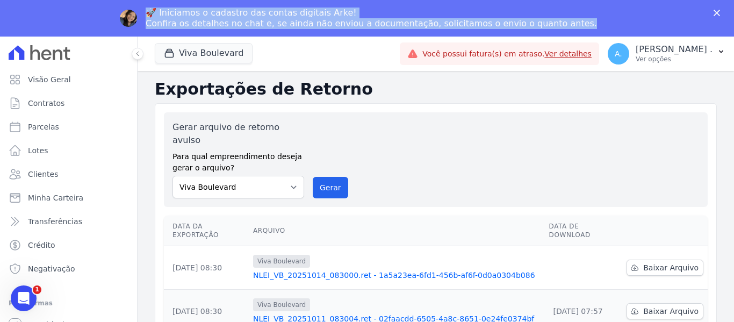 This screenshot has width=734, height=322. I want to click on span: A., so click(619, 54).